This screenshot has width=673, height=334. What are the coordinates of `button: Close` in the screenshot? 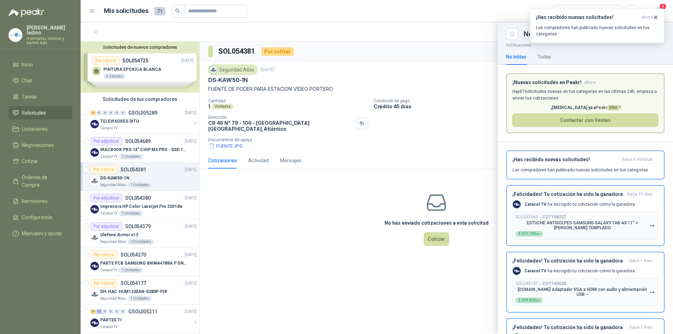 It's located at (512, 34).